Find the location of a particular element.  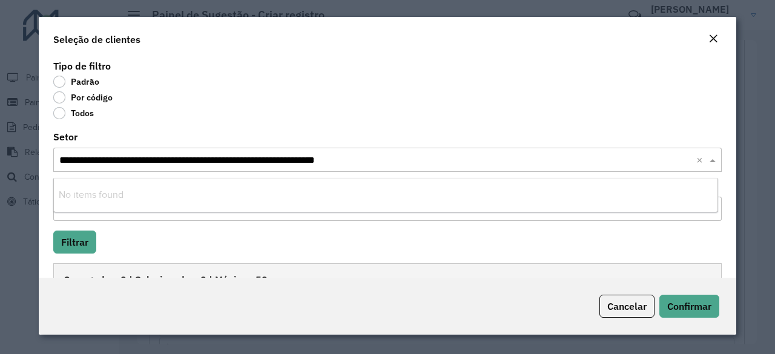

span: Clear all is located at coordinates (701, 160).